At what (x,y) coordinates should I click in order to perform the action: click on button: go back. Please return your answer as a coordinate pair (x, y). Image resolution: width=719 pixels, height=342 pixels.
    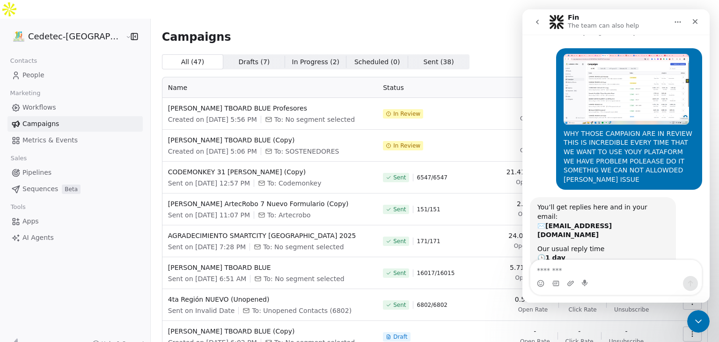
    Looking at the image, I should click on (15, 13).